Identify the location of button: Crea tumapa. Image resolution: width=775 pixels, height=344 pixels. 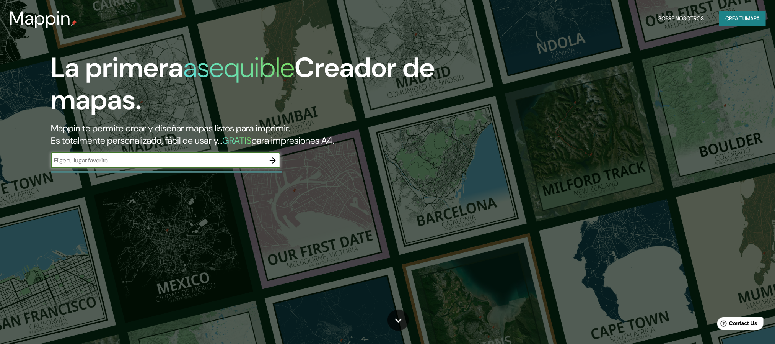
(743, 18).